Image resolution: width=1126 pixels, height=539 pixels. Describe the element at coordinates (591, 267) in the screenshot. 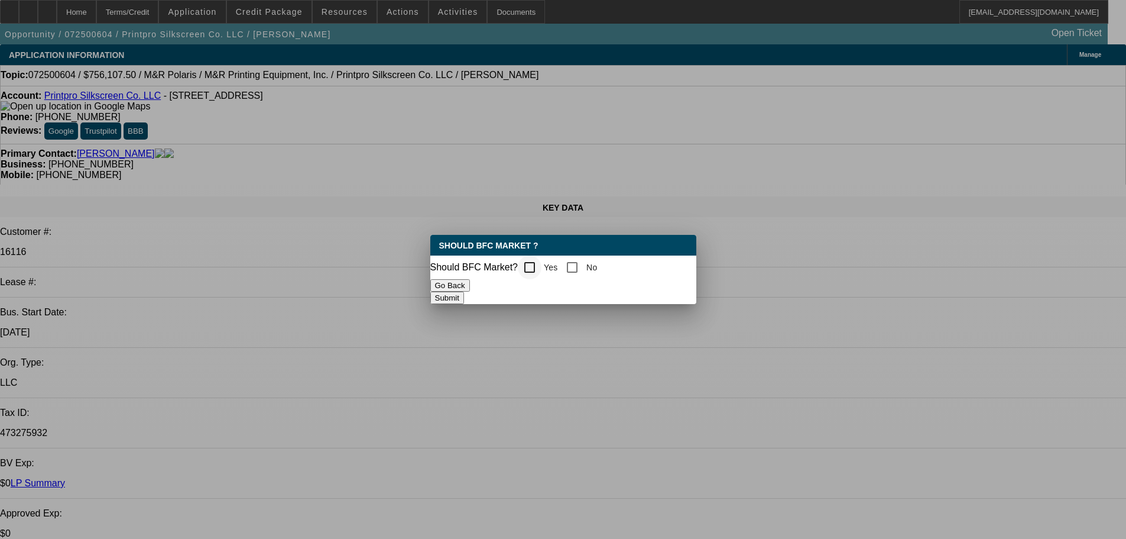

I see `label: No` at that location.